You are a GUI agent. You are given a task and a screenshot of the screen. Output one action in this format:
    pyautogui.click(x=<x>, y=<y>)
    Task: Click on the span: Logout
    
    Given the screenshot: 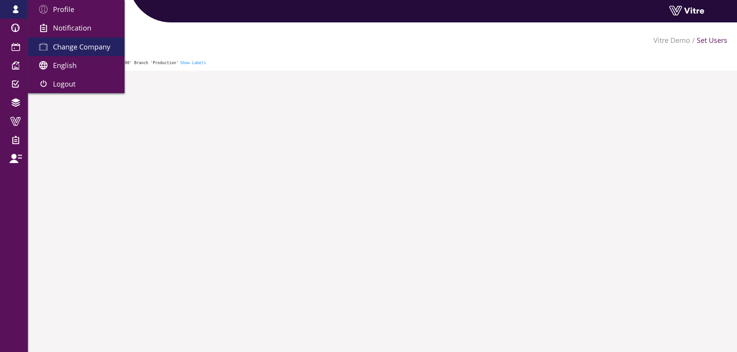 What is the action you would take?
    pyautogui.click(x=64, y=84)
    